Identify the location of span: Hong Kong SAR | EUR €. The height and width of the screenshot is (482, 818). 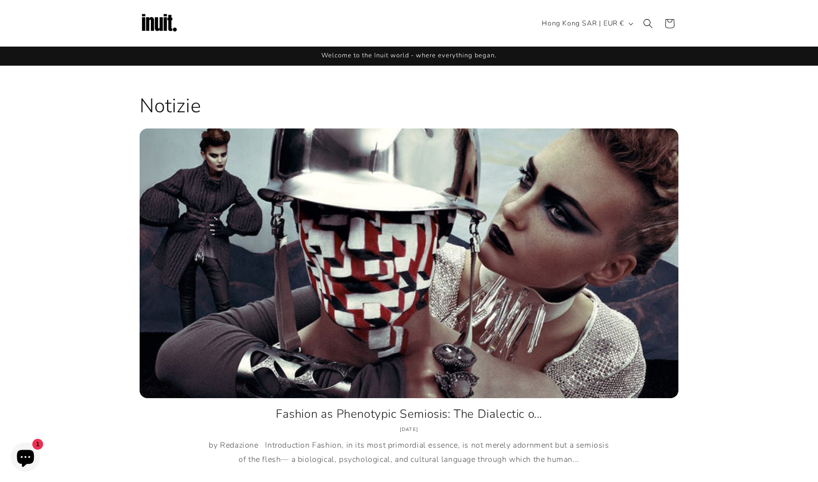
(583, 23).